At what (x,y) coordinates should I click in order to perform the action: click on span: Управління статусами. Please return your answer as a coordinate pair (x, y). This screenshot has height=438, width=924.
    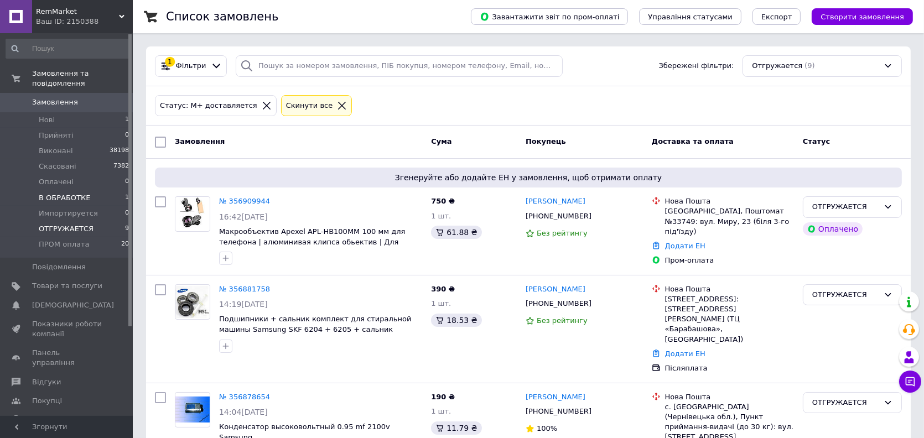
    Looking at the image, I should click on (690, 17).